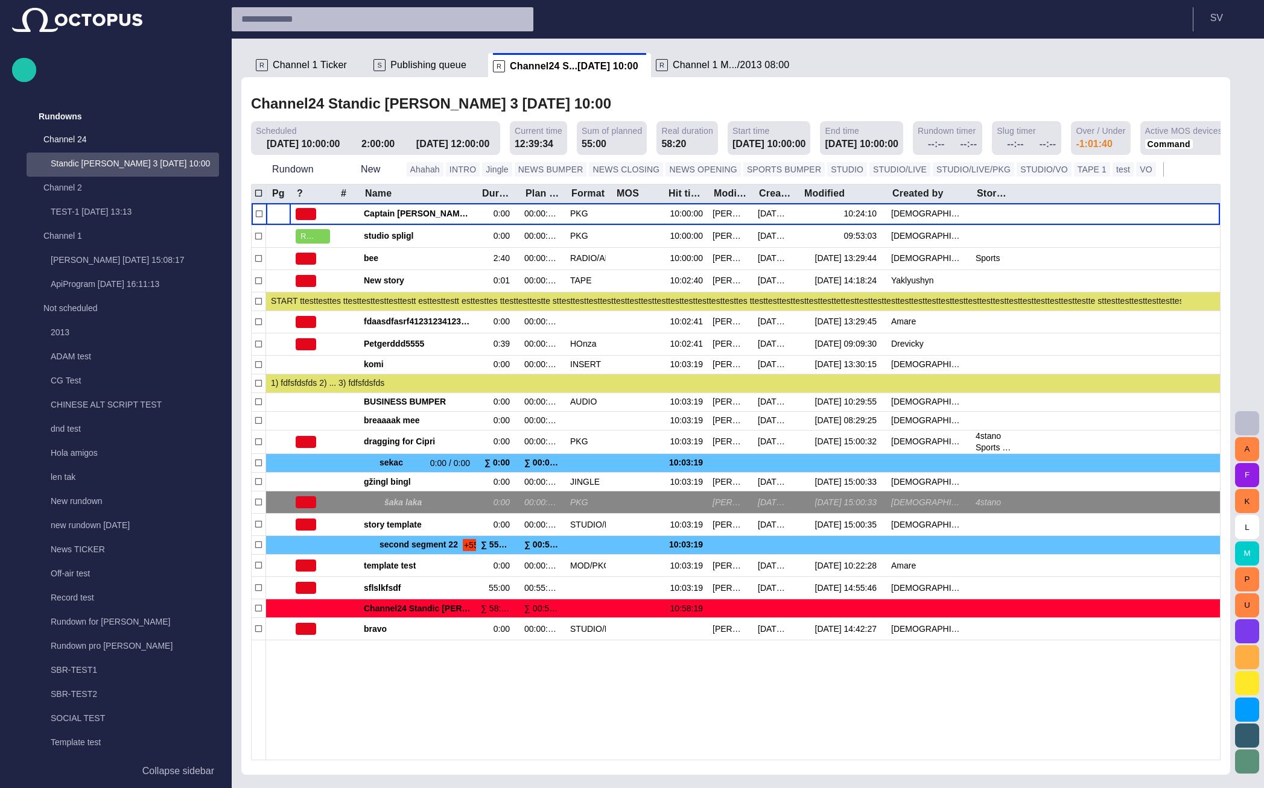 The image size is (1264, 788). Describe the element at coordinates (419, 545) in the screenshot. I see `span: second segment 22` at that location.